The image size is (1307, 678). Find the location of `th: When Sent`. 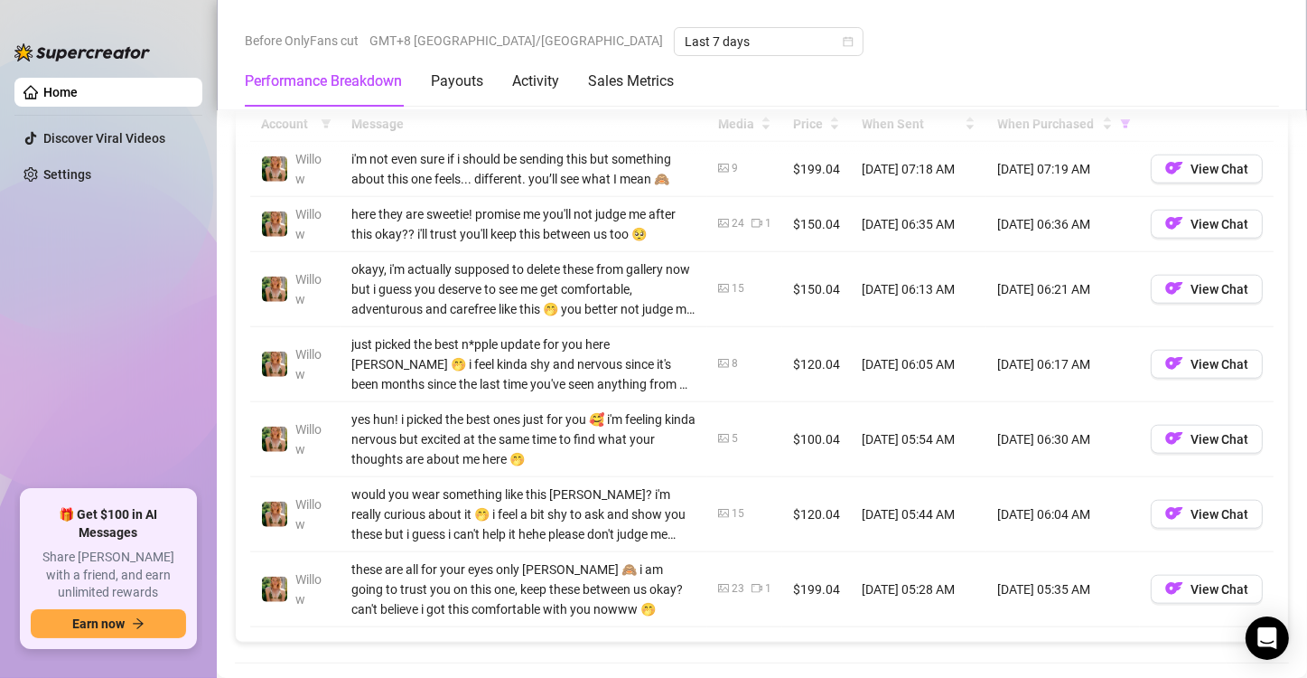

th: When Sent is located at coordinates (919, 124).